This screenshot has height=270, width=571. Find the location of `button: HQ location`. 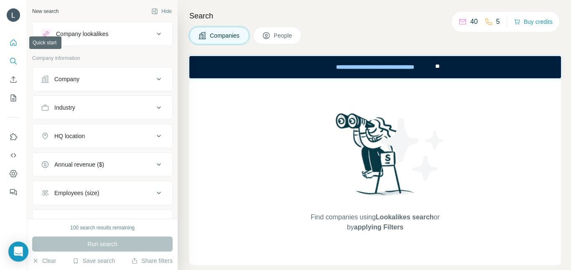

button: HQ location is located at coordinates (102, 136).